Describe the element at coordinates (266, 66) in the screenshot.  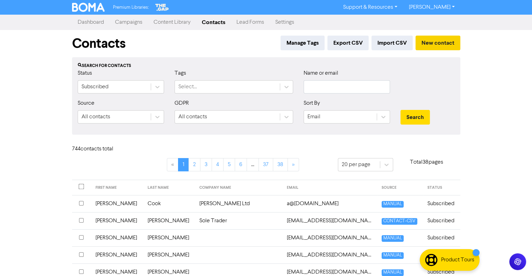
I see `div: Search for contacts` at that location.